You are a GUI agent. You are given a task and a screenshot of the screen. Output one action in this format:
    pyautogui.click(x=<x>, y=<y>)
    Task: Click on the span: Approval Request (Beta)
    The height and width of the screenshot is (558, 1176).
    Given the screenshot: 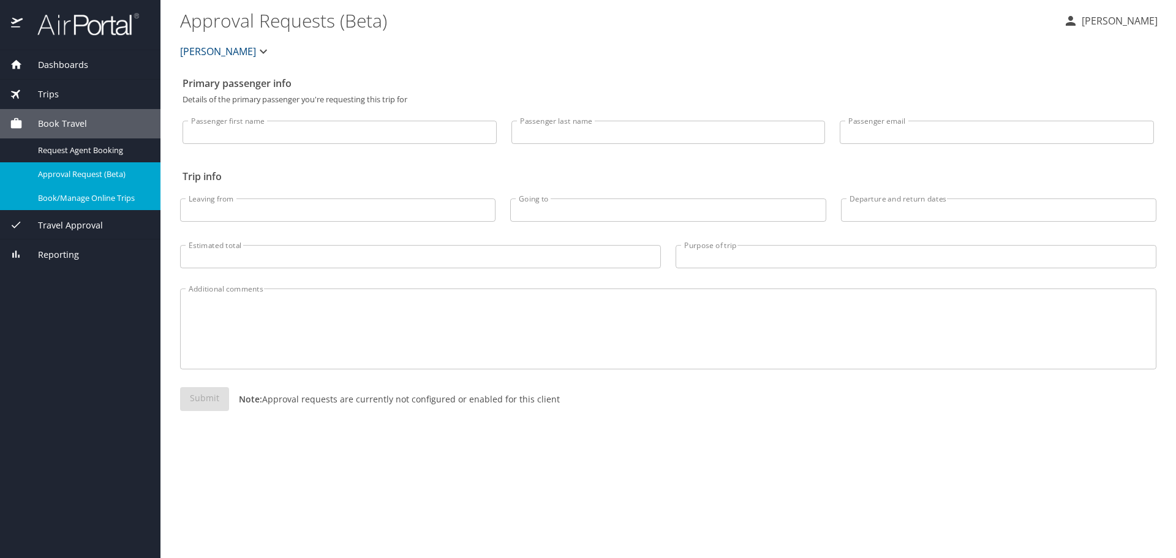 What is the action you would take?
    pyautogui.click(x=92, y=174)
    